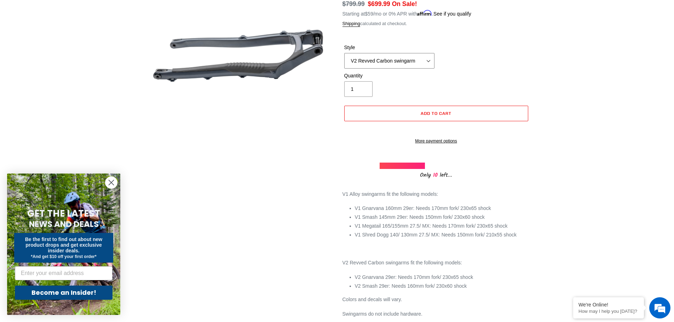 This screenshot has width=674, height=322. Describe the element at coordinates (69, 125) in the screenshot. I see `span: We're online!` at that location.